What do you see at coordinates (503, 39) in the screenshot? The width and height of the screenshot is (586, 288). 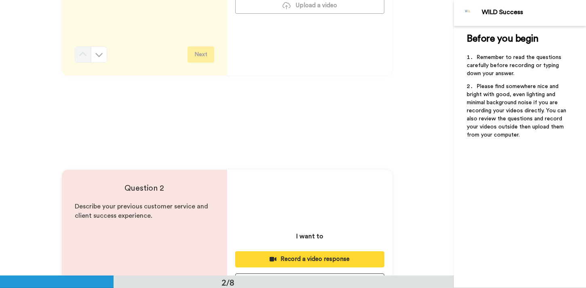 I see `span: Before you begin` at bounding box center [503, 39].